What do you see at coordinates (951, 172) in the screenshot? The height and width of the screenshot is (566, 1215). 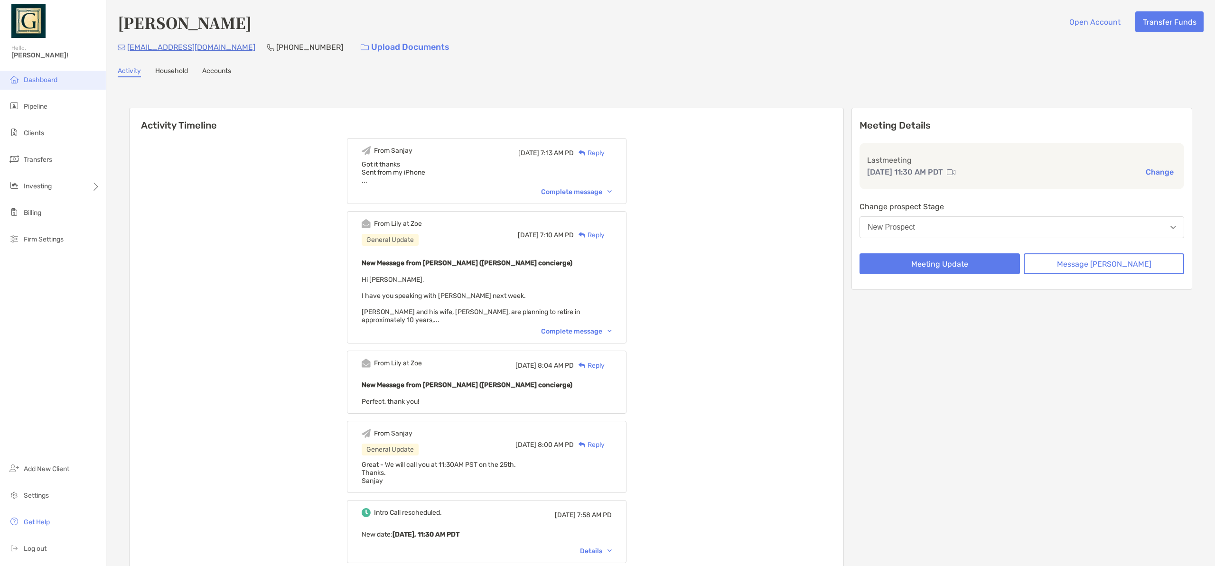 I see `img: communication type` at bounding box center [951, 172].